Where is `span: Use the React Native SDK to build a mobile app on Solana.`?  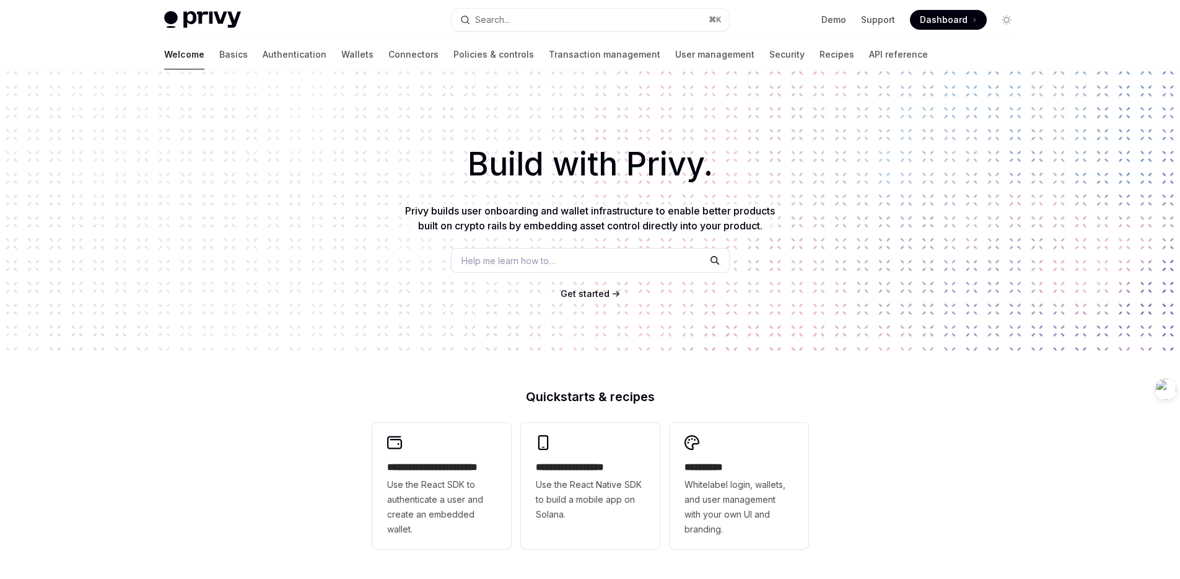
span: Use the React Native SDK to build a mobile app on Solana. is located at coordinates (590, 499).